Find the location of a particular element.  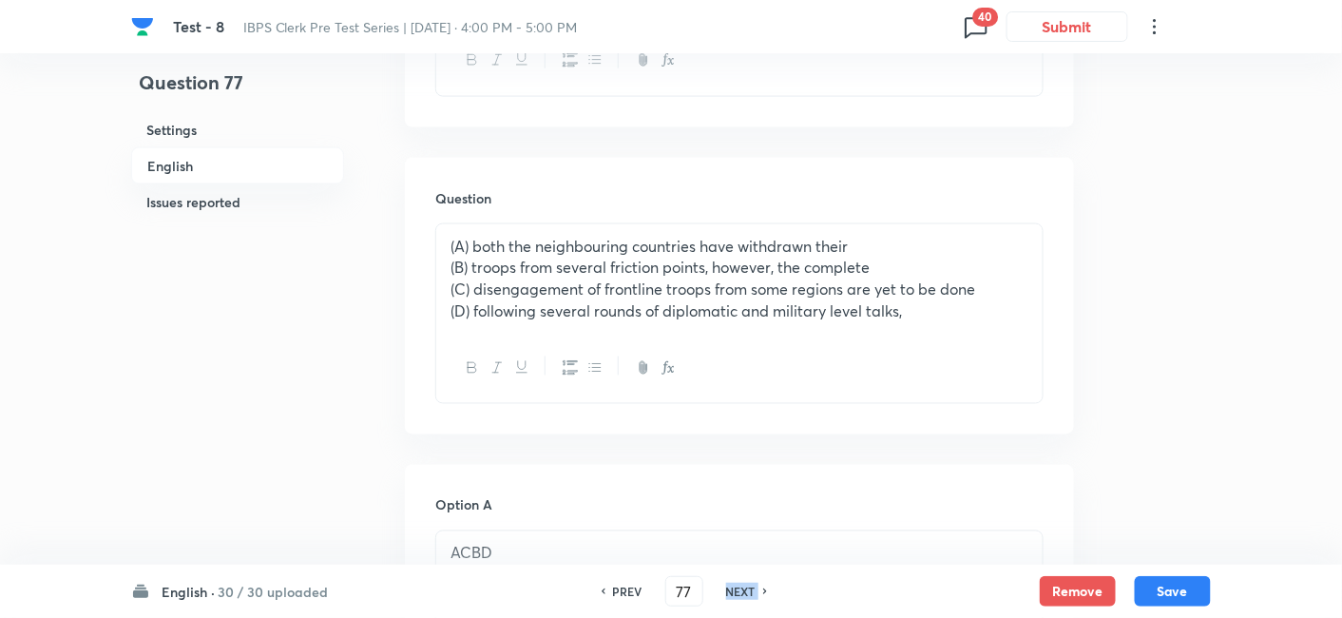

h6: PREV is located at coordinates (627, 591).